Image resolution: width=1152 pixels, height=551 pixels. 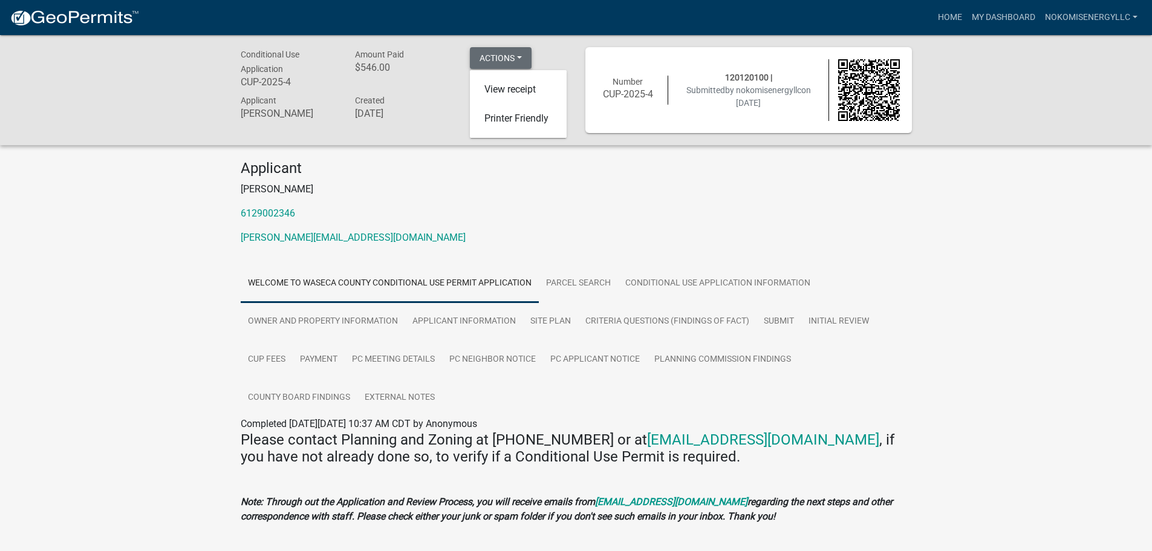 What do you see at coordinates (404, 67) in the screenshot?
I see `h6: $546.00` at bounding box center [404, 67].